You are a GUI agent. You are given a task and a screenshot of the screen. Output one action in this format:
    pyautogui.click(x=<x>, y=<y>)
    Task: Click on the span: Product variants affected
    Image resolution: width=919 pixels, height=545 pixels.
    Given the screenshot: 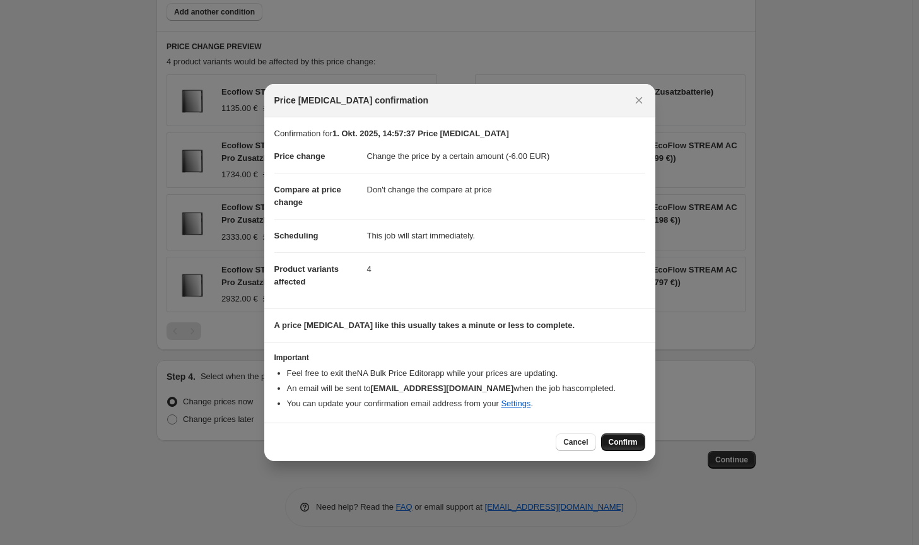 What is the action you would take?
    pyautogui.click(x=307, y=275)
    